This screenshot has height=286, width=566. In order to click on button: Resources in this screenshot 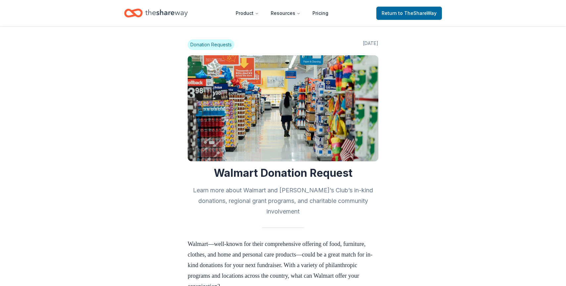, I will do `click(286, 13)`.